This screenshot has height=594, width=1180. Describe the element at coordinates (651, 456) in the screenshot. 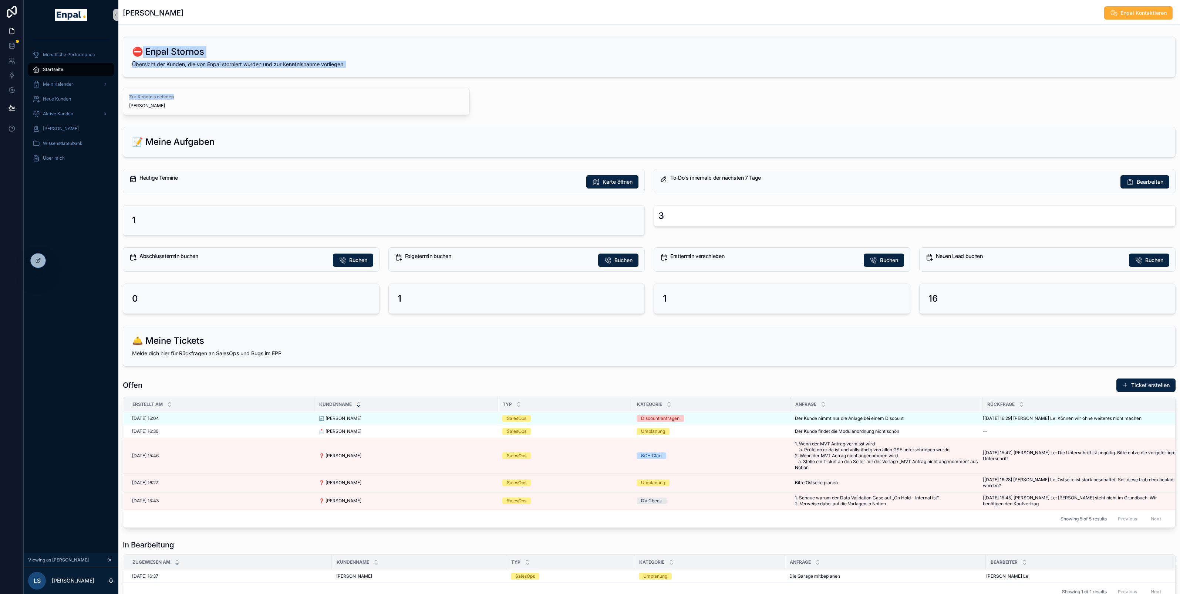

I see `div: BCH Clari` at that location.